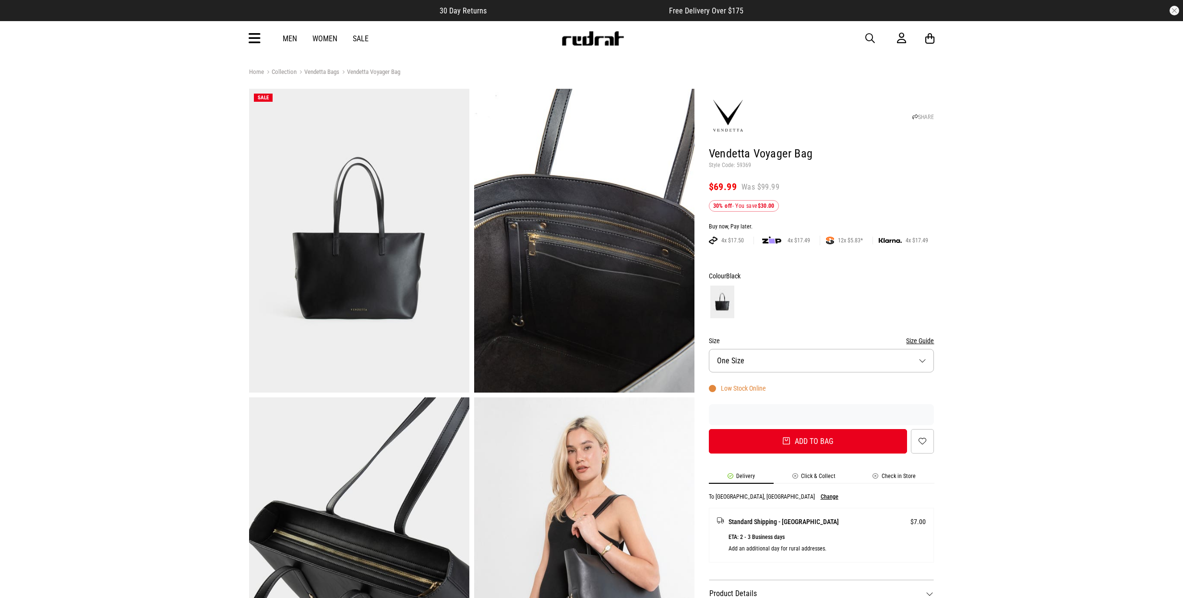 The width and height of the screenshot is (1183, 598). What do you see at coordinates (318, 72) in the screenshot?
I see `a: Vendetta Bags` at bounding box center [318, 72].